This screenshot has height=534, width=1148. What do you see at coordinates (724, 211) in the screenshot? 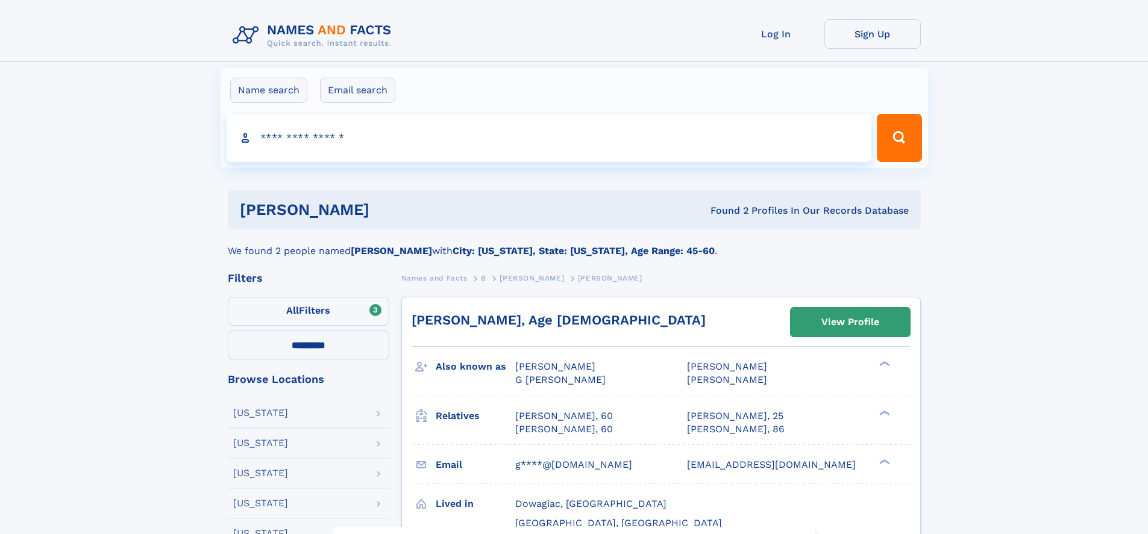
I see `div: Found 2 Profiles In Our Records Database` at bounding box center [724, 211].